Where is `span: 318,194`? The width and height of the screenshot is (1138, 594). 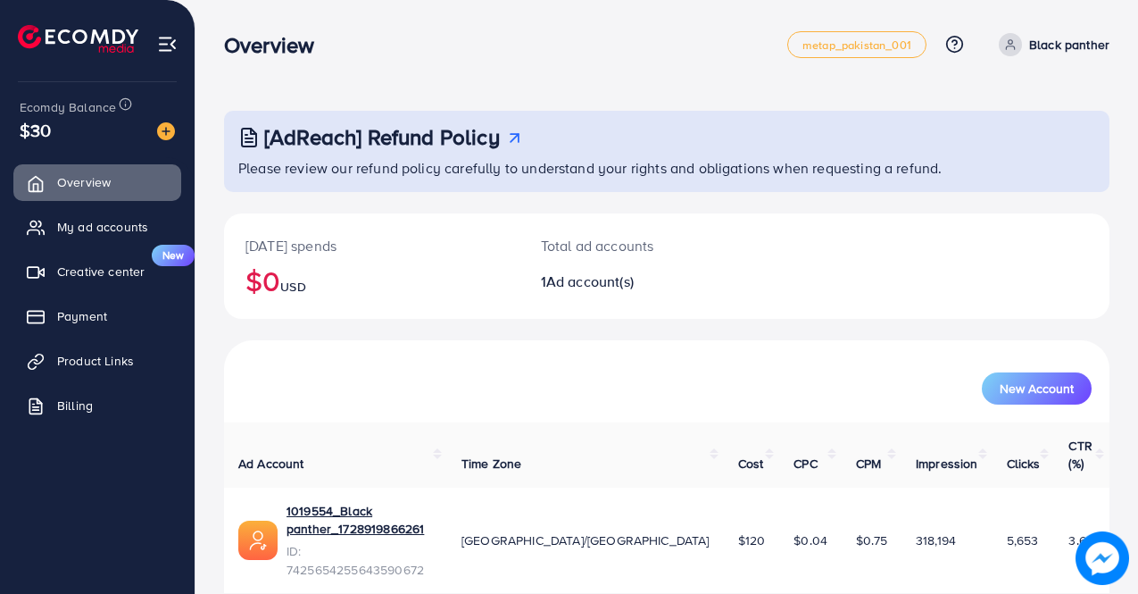
span: 318,194 is located at coordinates (936, 540).